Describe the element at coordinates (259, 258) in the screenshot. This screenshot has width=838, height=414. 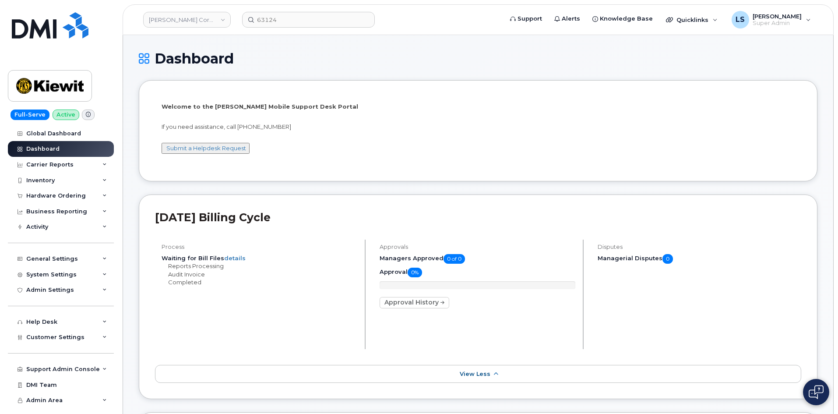
I see `li: Waiting for Bill Files` at that location.